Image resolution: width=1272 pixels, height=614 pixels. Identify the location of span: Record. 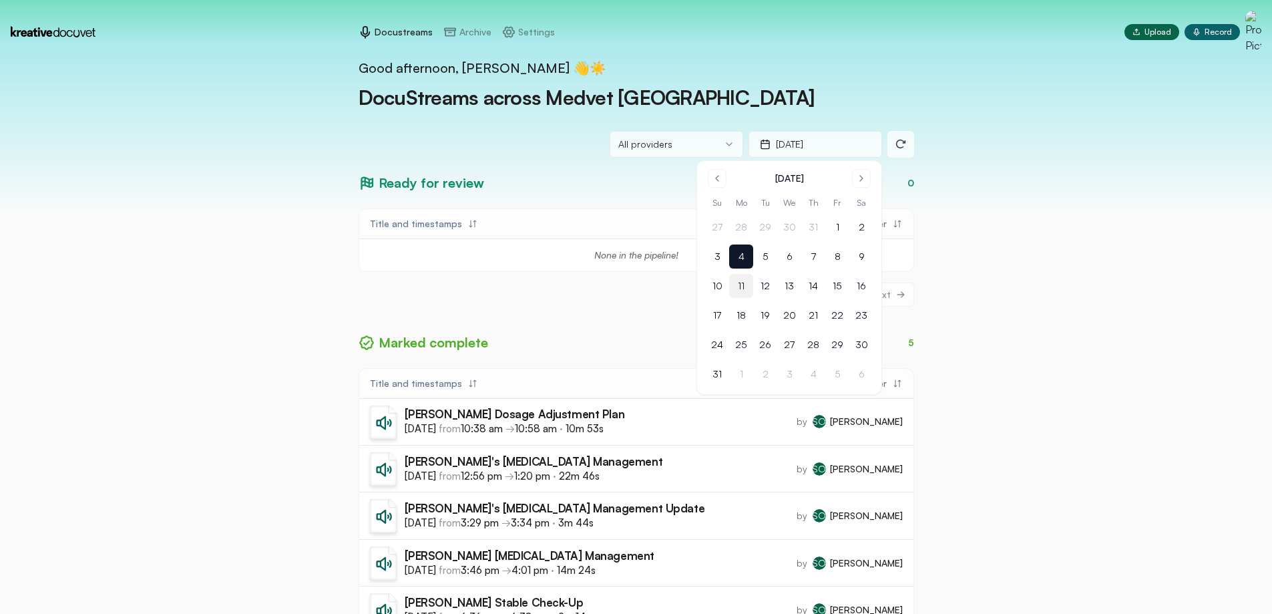
(1218, 32).